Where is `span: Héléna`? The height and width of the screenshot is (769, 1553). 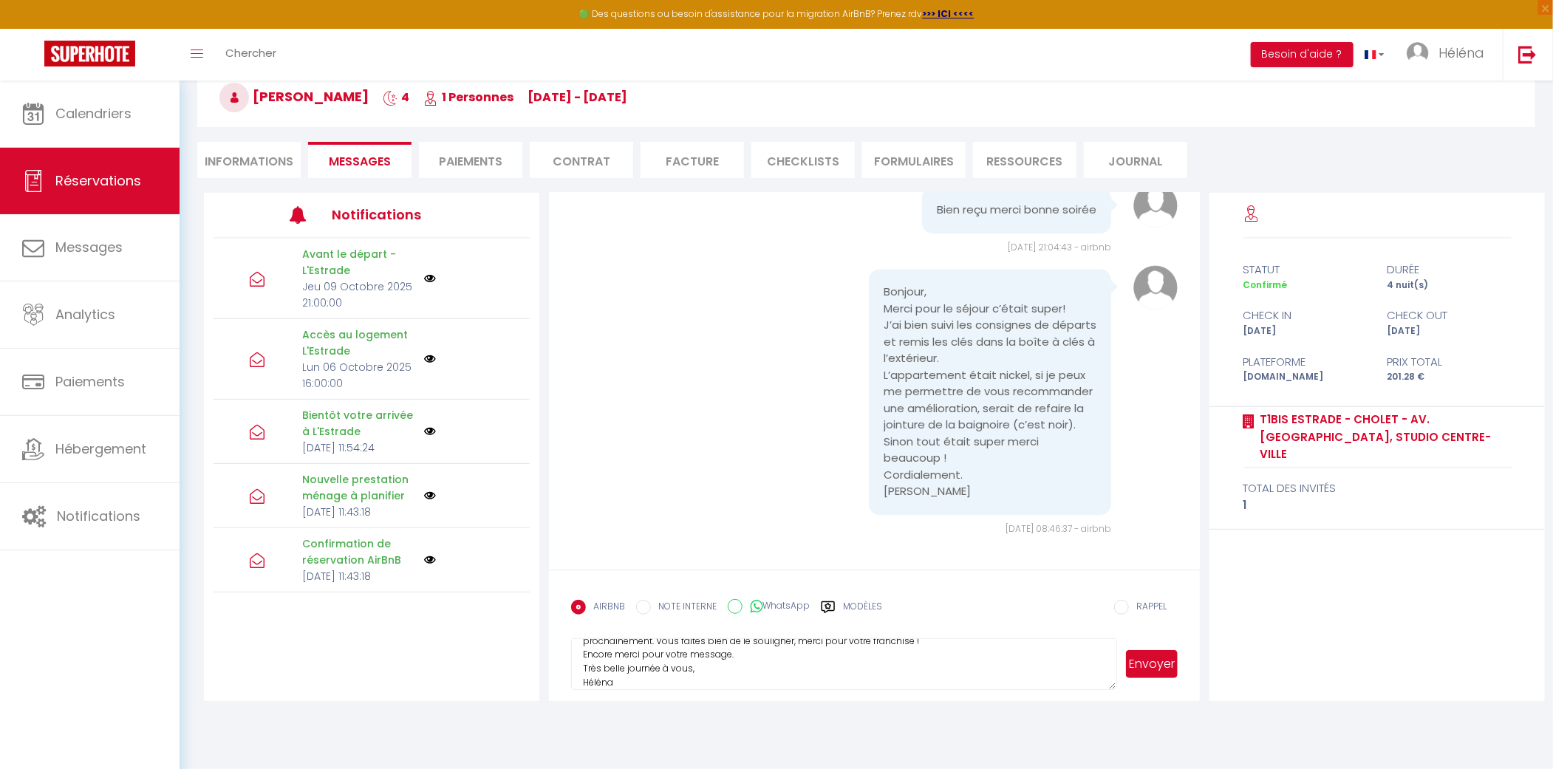
span: Héléna is located at coordinates (1462, 52).